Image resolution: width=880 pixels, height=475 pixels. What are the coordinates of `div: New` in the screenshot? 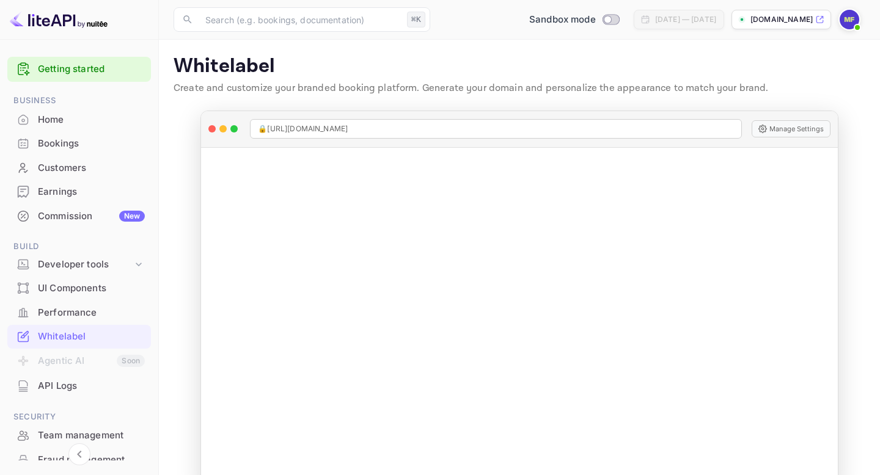 It's located at (132, 216).